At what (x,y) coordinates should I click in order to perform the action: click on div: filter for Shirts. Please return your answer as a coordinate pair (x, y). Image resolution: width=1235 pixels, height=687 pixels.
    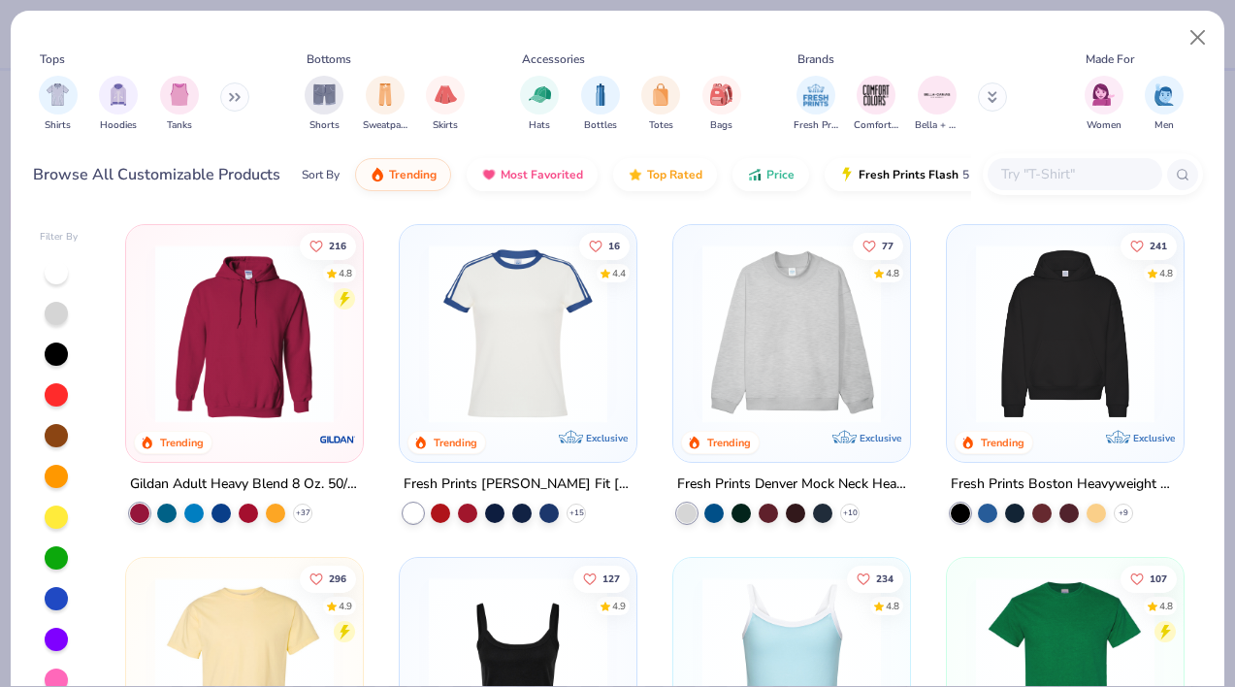
    Looking at the image, I should click on (58, 104).